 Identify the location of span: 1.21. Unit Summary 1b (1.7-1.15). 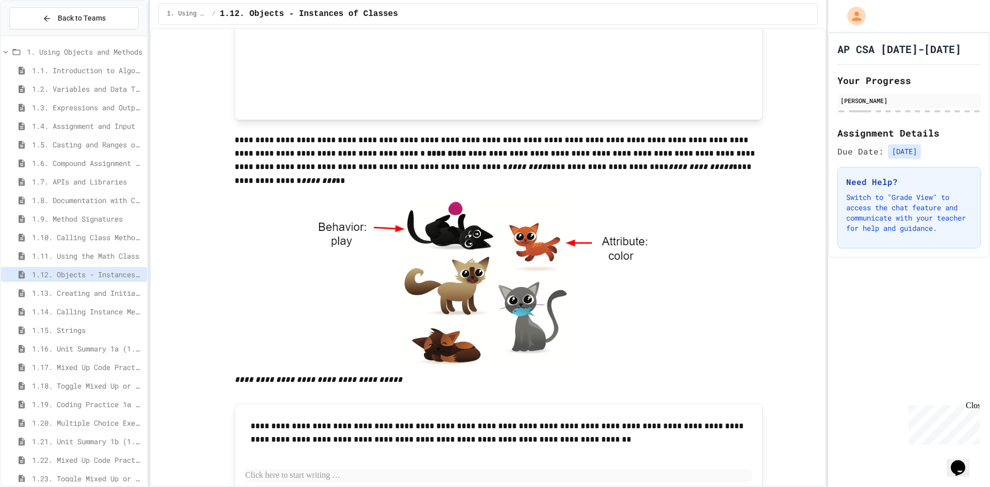
(87, 442).